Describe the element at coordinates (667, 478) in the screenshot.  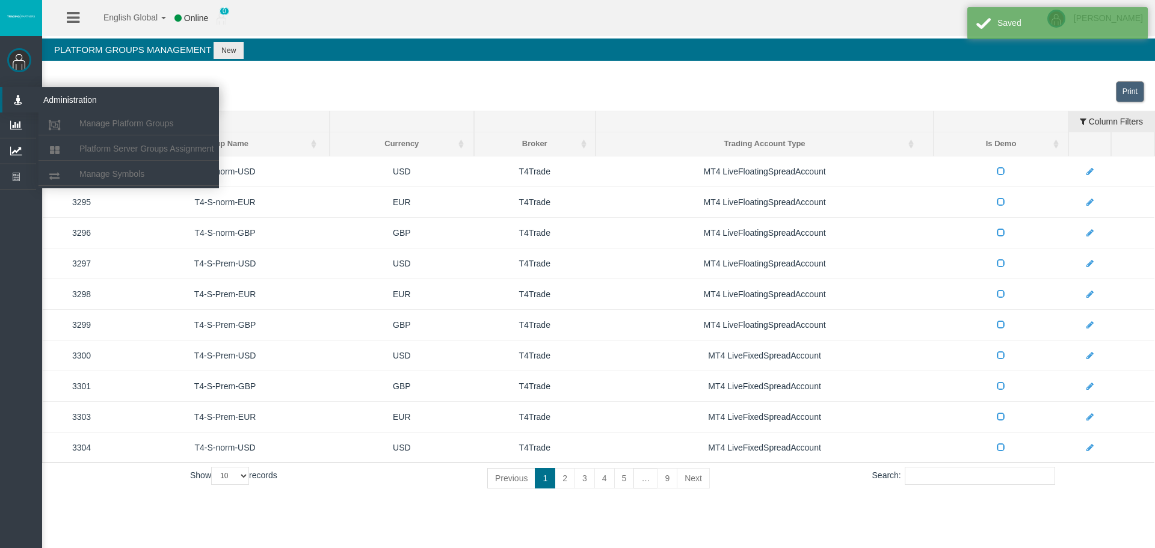
I see `a: 9` at that location.